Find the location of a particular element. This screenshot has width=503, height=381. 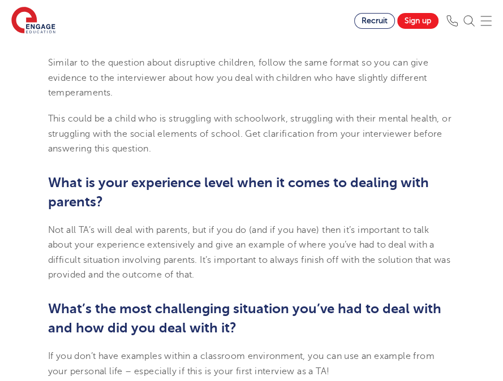

img: Phone is located at coordinates (452, 21).